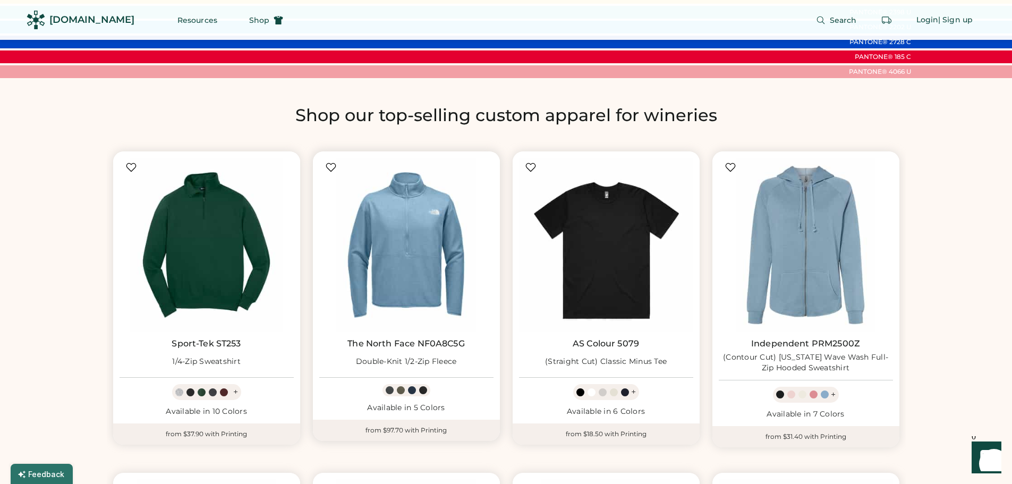  What do you see at coordinates (806, 245) in the screenshot?
I see `img: Independent Trading Co. PRM2500Z (Contour Cut) California Wave Wash Full-Zip Hooded Sweatshirt` at bounding box center [806, 245].